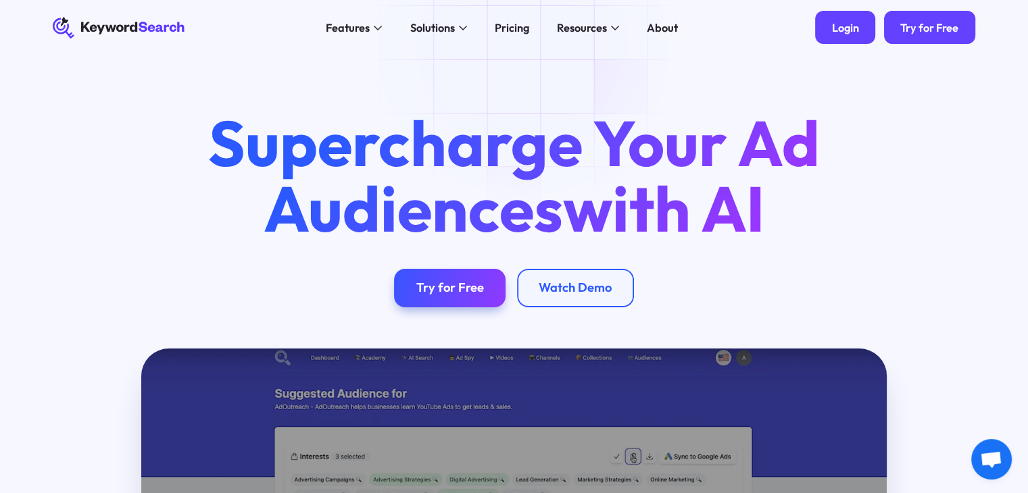  What do you see at coordinates (432, 28) in the screenshot?
I see `div: Solutions` at bounding box center [432, 28].